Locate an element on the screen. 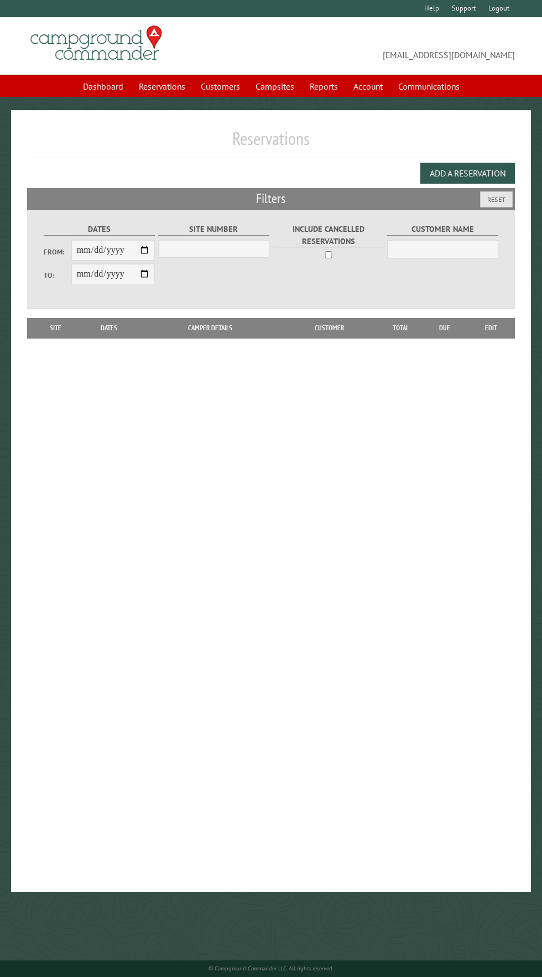  a: Customers is located at coordinates (220, 86).